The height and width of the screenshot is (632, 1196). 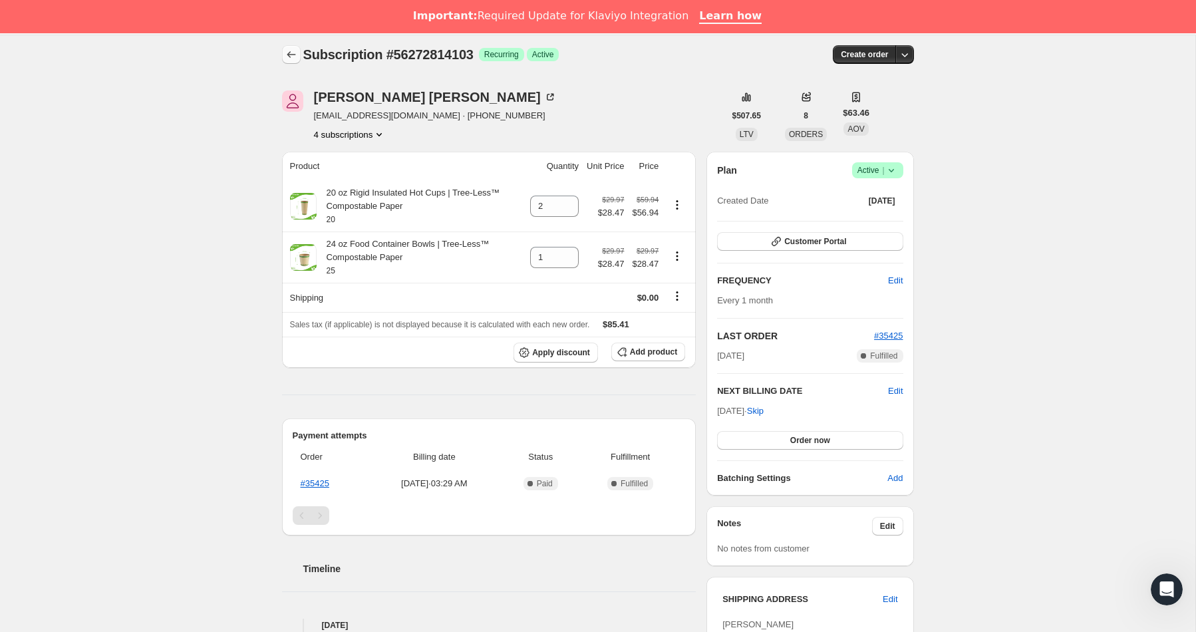 What do you see at coordinates (653, 352) in the screenshot?
I see `span: Add product` at bounding box center [653, 352].